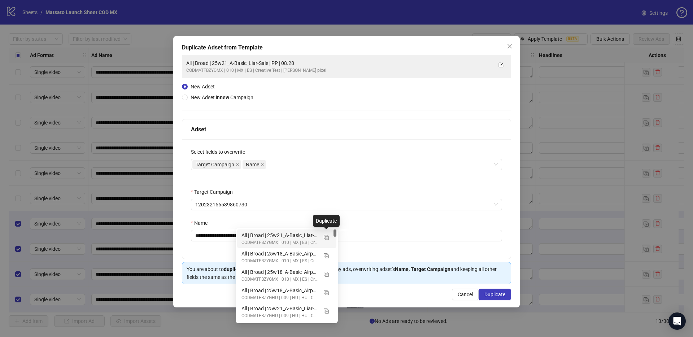 The image size is (693, 337). Describe the element at coordinates (346, 273) in the screenshot. I see `div: You are about to the selected adset without any ads, overwriting adset's and keeping all other fi...` at that location.